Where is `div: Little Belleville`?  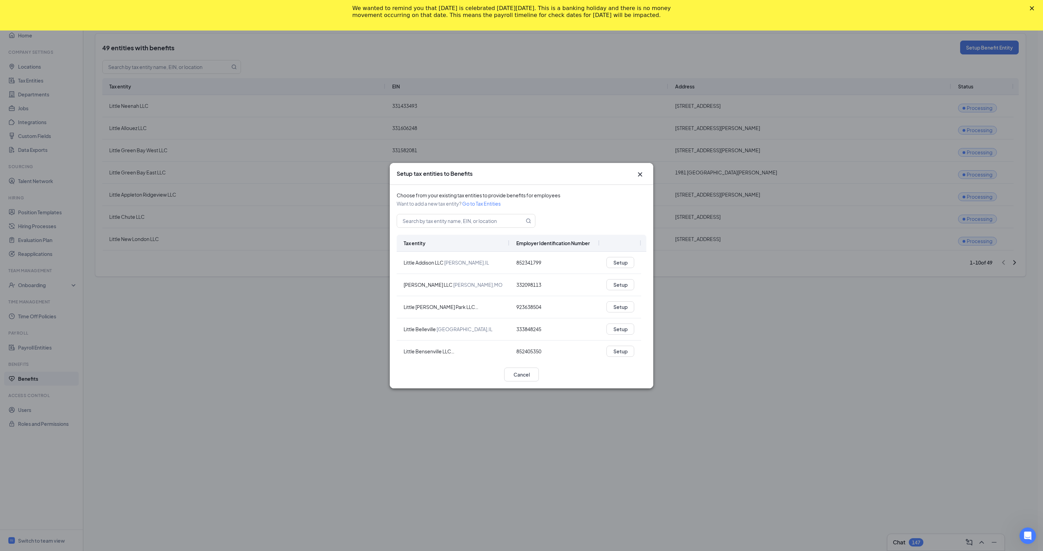 div: Little Belleville is located at coordinates (448, 329).